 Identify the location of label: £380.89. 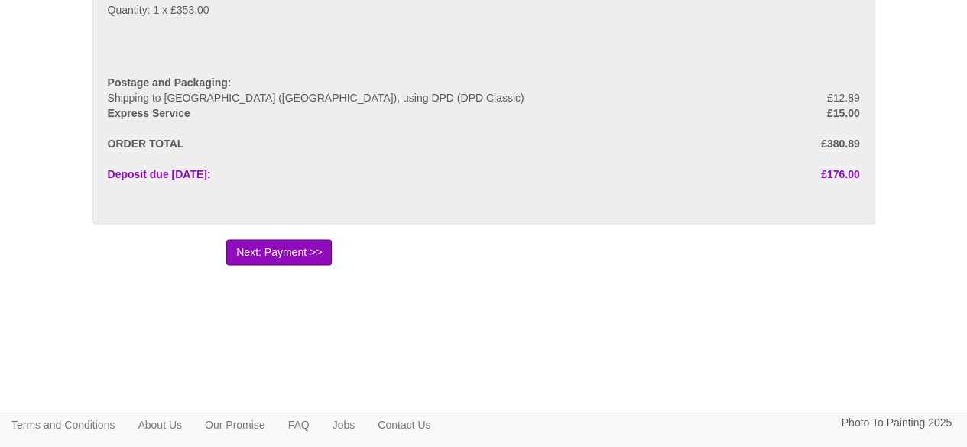
(677, 144).